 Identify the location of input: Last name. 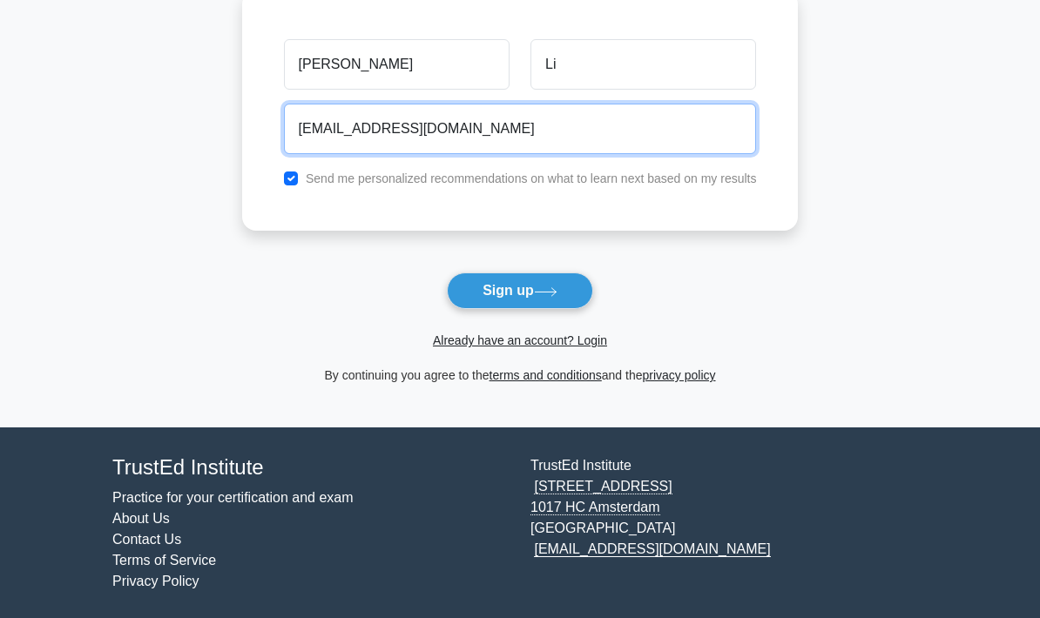
(643, 64).